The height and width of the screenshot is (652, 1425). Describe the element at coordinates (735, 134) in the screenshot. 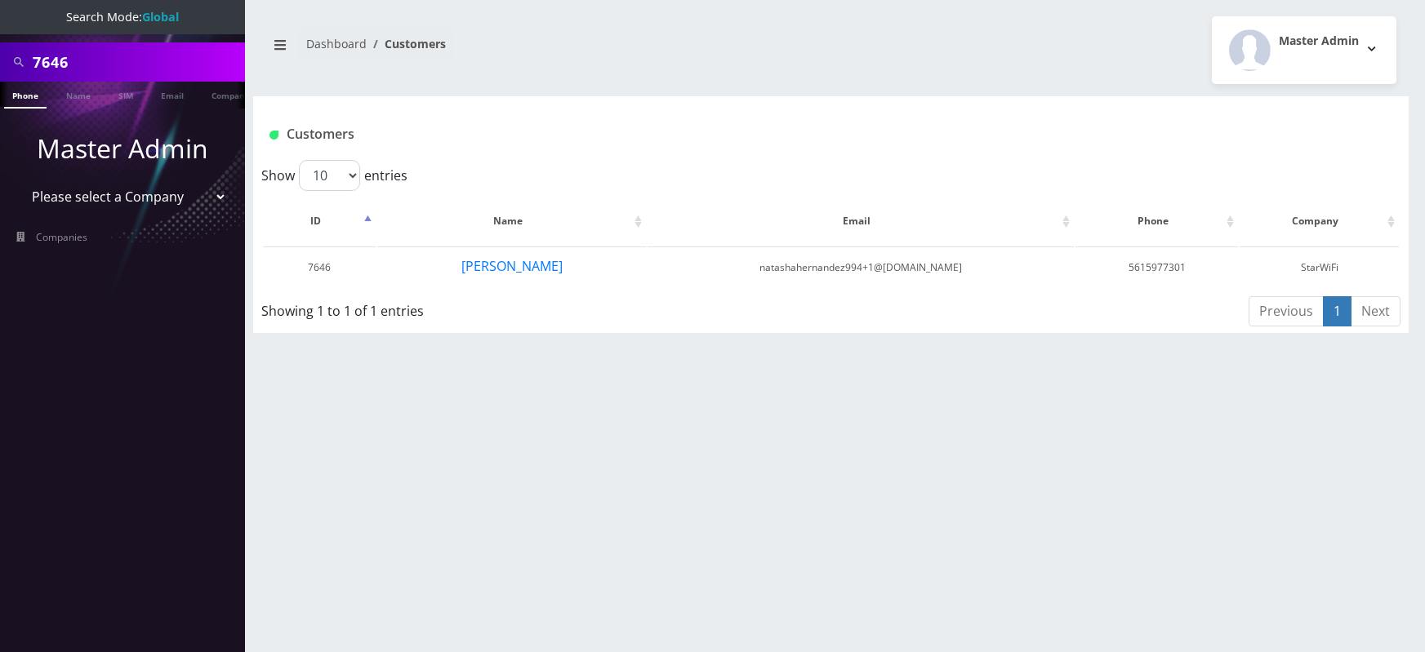

I see `h1: Customers` at that location.